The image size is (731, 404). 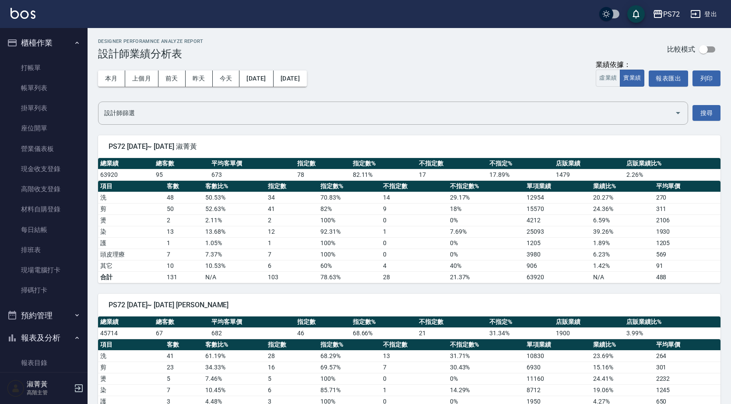 I want to click on button: 今天, so click(x=226, y=78).